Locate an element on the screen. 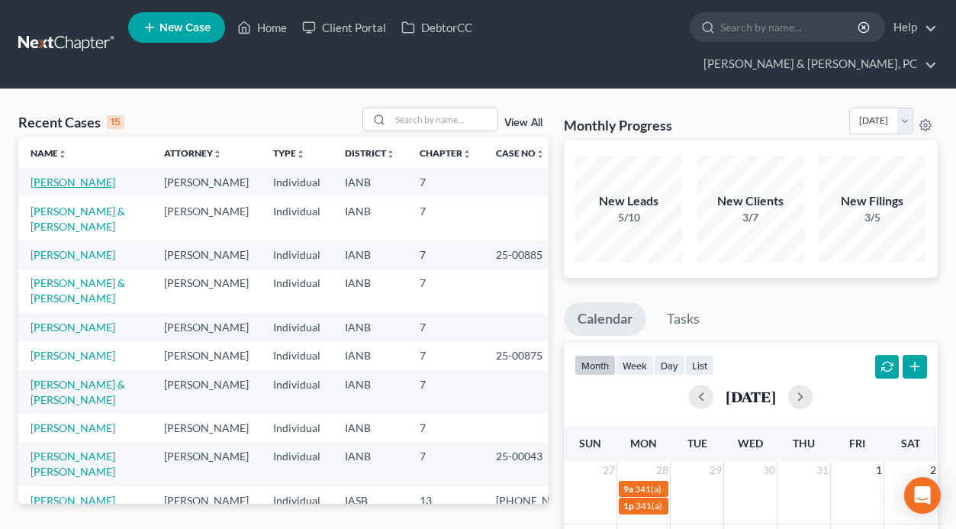 This screenshot has height=529, width=956. div: Recent Cases is located at coordinates (71, 122).